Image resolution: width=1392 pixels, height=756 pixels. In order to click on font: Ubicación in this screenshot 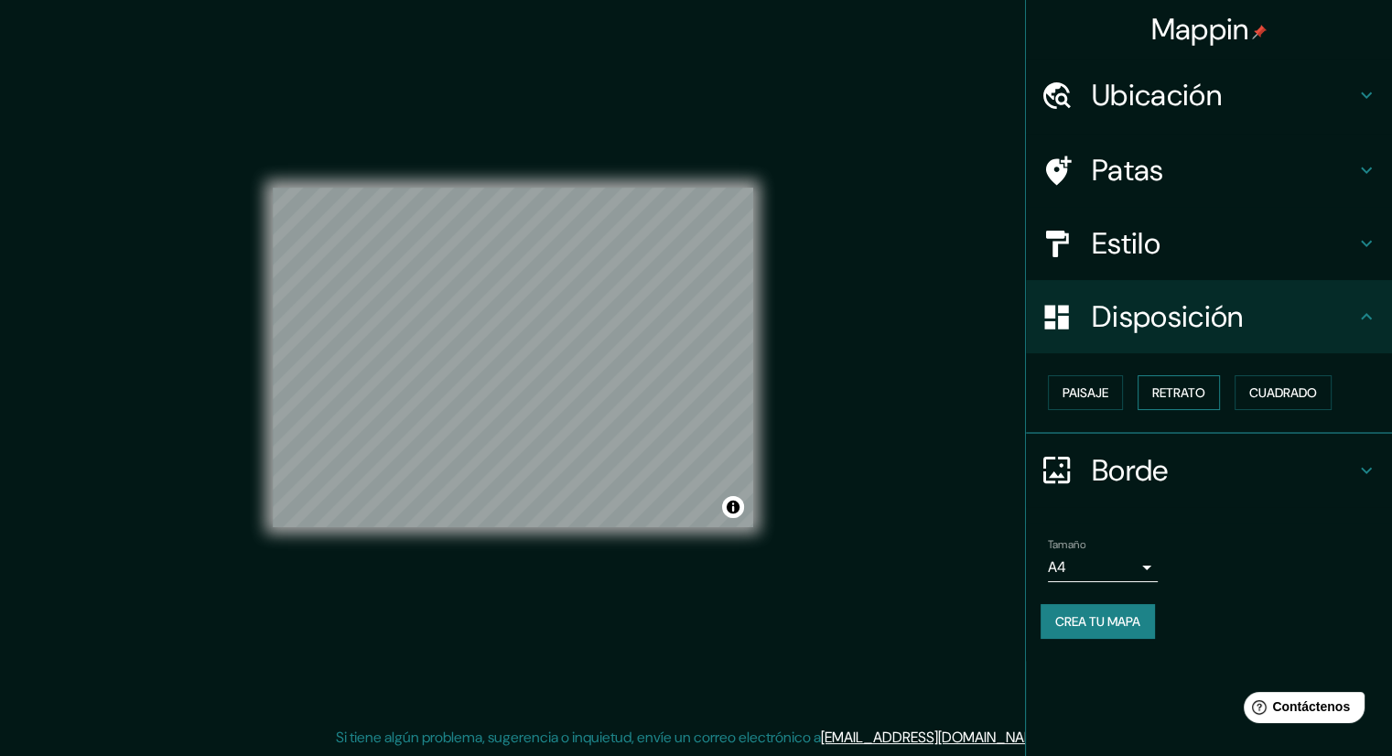, I will do `click(1157, 95)`.